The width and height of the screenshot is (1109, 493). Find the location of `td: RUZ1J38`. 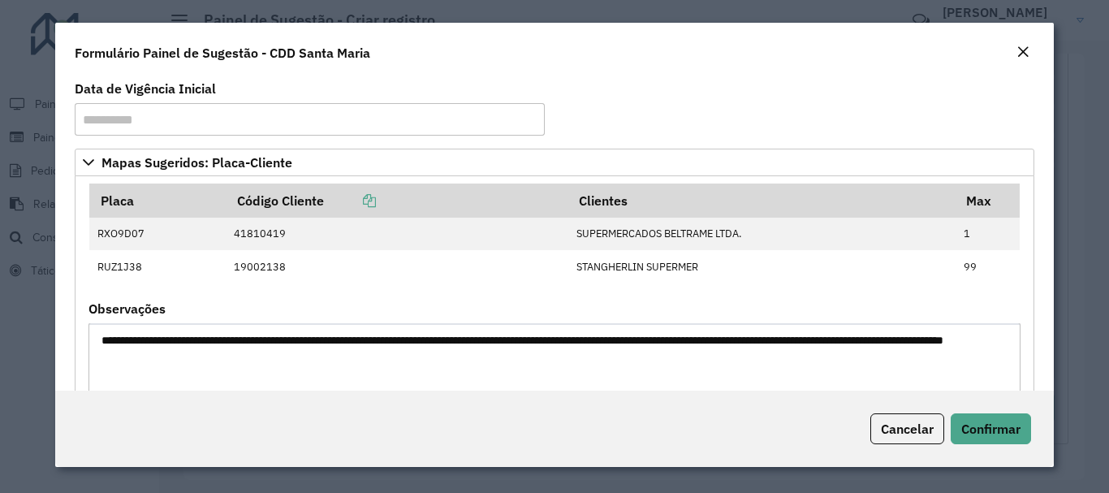

td: RUZ1J38 is located at coordinates (157, 266).